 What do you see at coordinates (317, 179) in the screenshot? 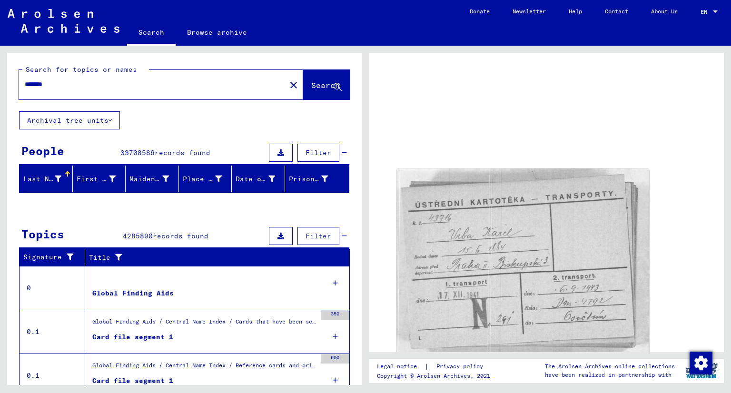
I see `mat-header-cell: Prisoner #` at bounding box center [317, 179].